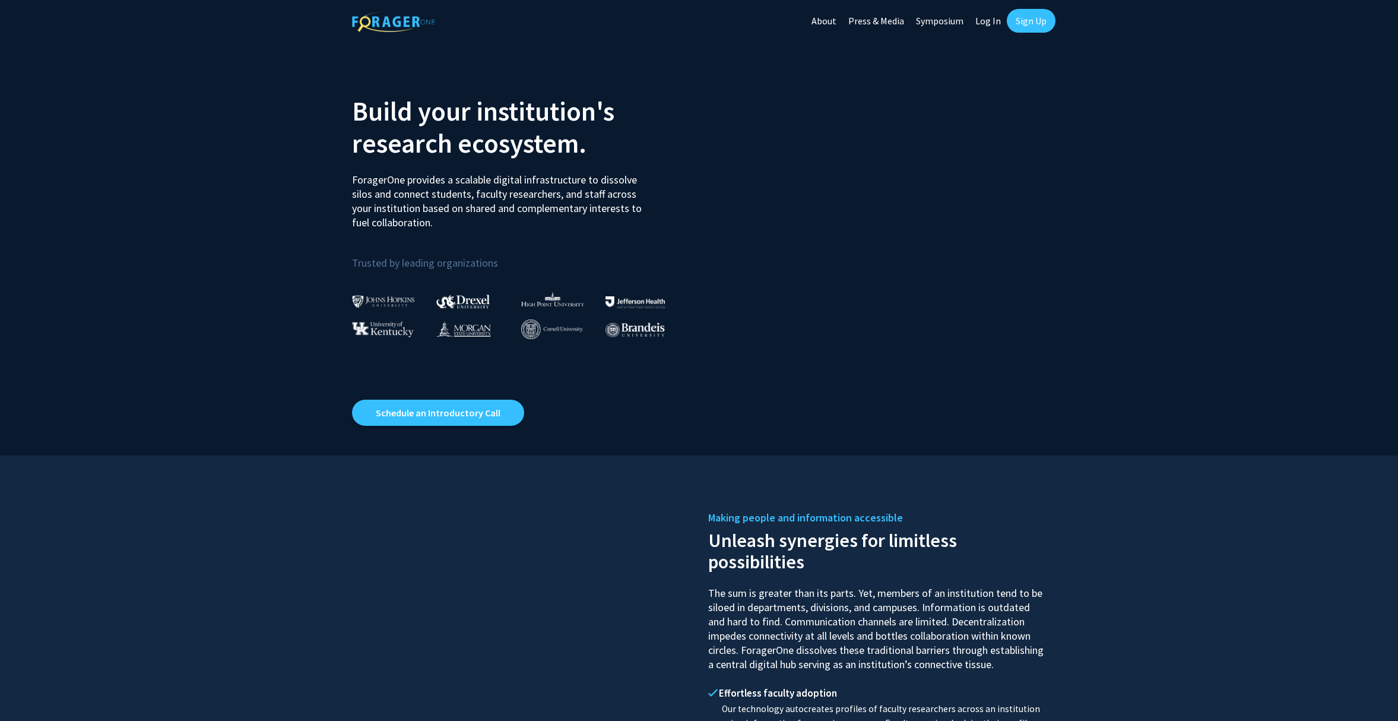 This screenshot has width=1398, height=721. I want to click on a: Opens in a new tab, so click(438, 412).